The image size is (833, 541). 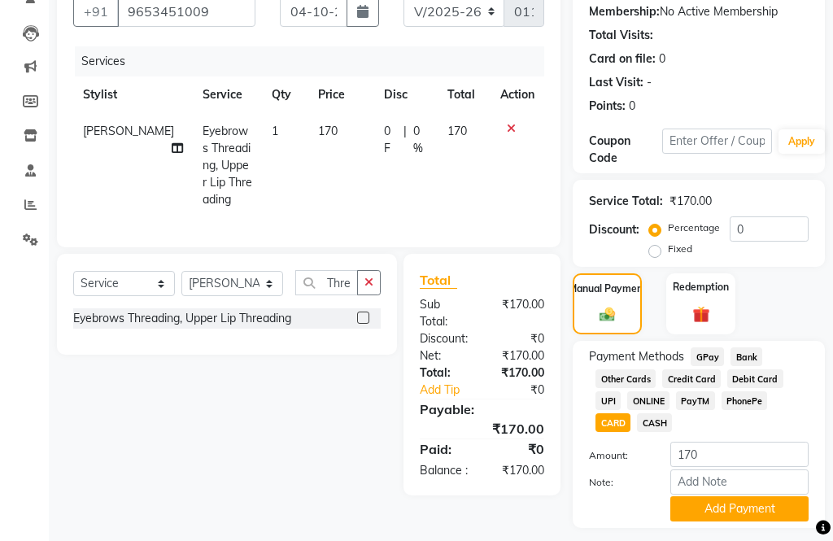 What do you see at coordinates (406, 94) in the screenshot?
I see `th: Disc` at bounding box center [406, 94].